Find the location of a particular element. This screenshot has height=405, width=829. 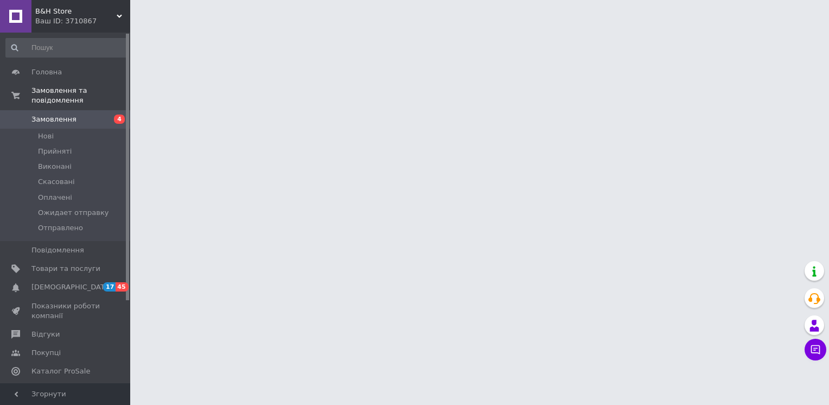

span: 17 is located at coordinates (109, 286).